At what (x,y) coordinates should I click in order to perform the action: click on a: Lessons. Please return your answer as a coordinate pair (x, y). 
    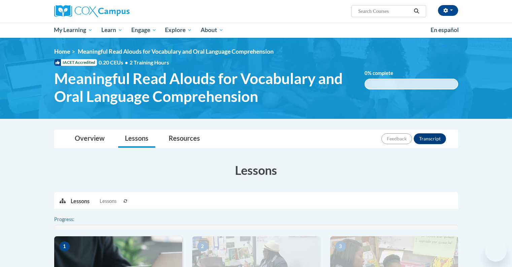
    Looking at the image, I should click on (137, 138).